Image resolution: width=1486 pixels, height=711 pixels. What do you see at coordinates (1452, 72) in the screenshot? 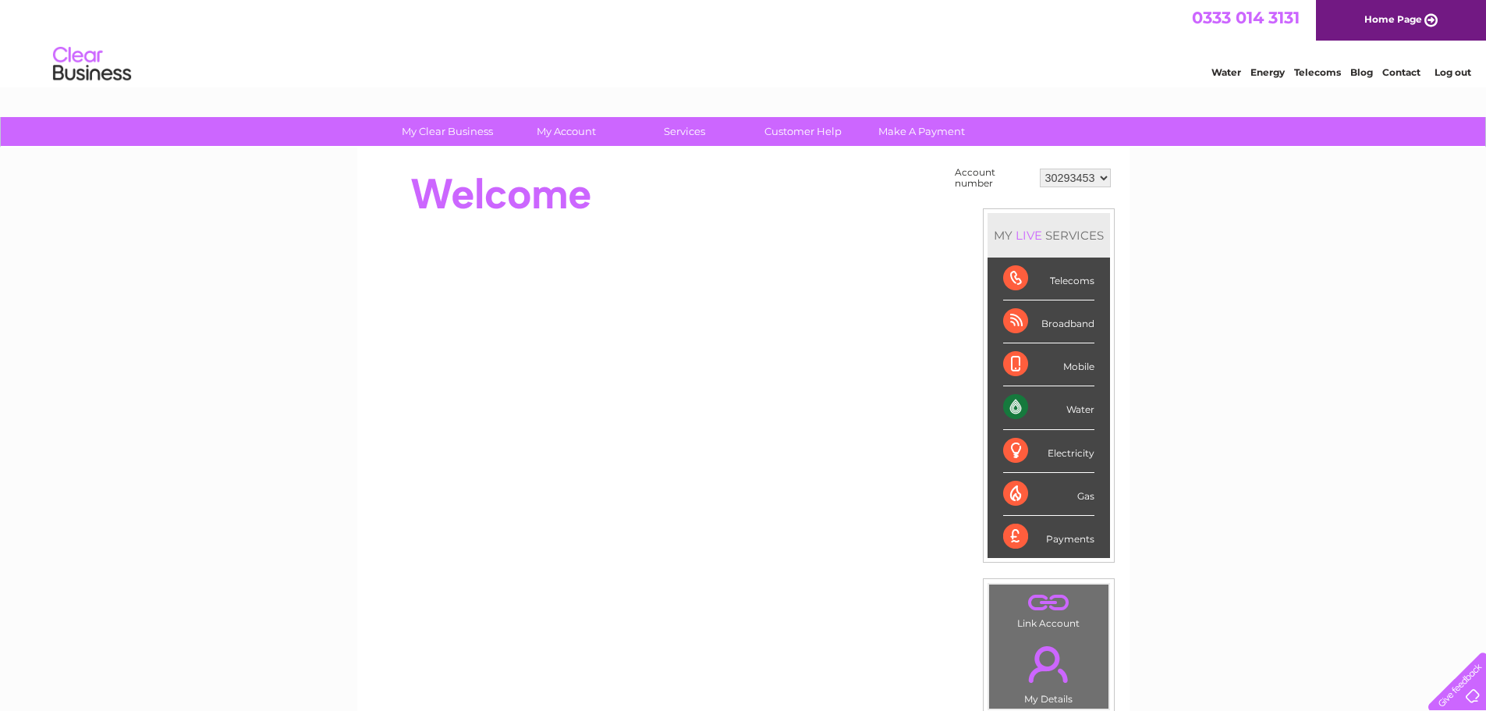
I see `a: Log out` at bounding box center [1452, 72].